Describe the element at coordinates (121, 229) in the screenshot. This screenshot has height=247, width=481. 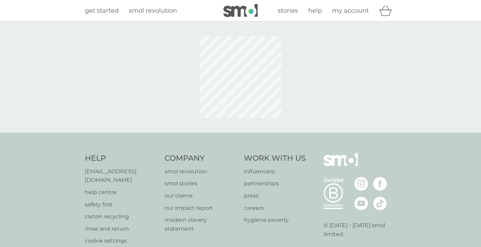
I see `a: rinse and return` at that location.